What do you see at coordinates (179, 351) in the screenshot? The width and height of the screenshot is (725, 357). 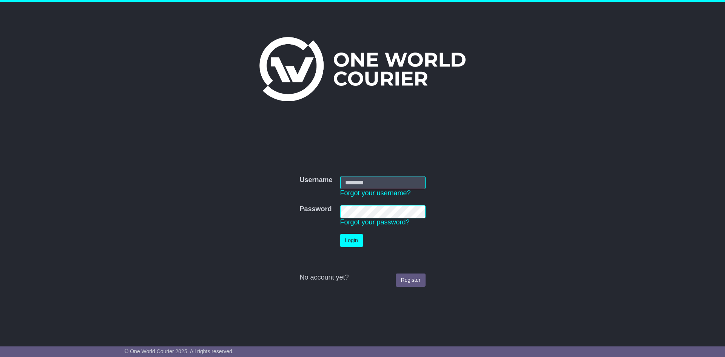 I see `span: © One World Courier 2025. All rights reserved.` at bounding box center [179, 351].